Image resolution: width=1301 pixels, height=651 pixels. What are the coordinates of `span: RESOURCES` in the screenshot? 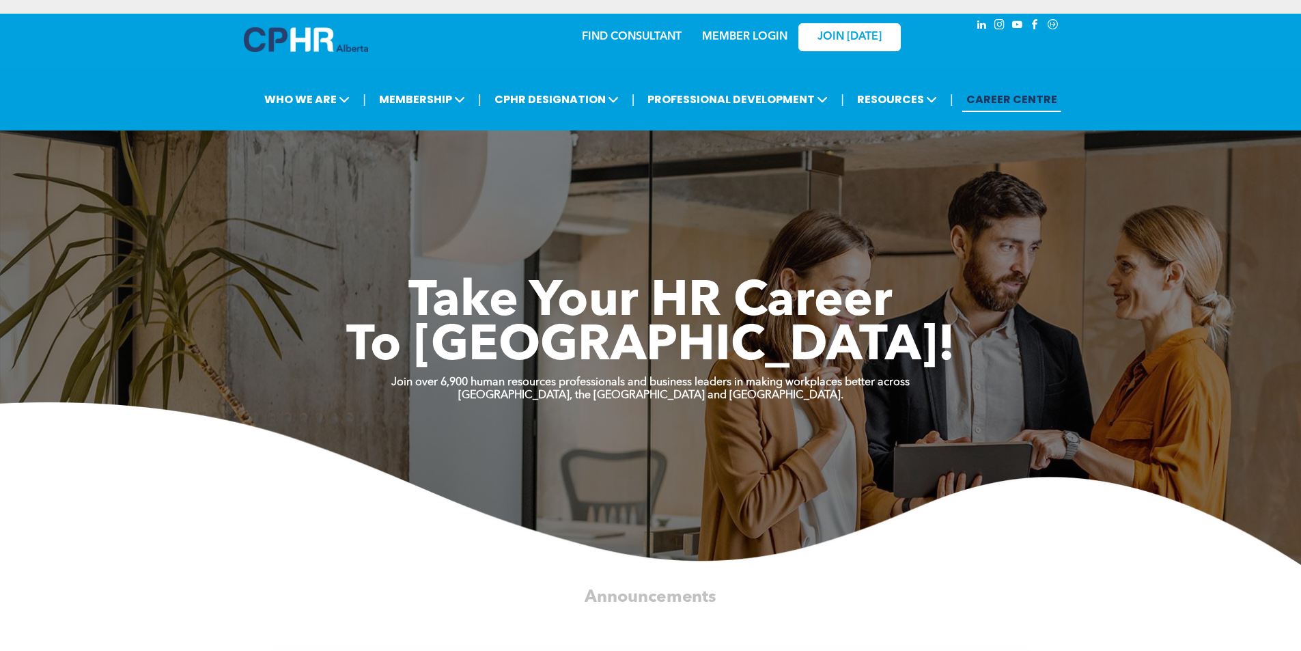 It's located at (897, 99).